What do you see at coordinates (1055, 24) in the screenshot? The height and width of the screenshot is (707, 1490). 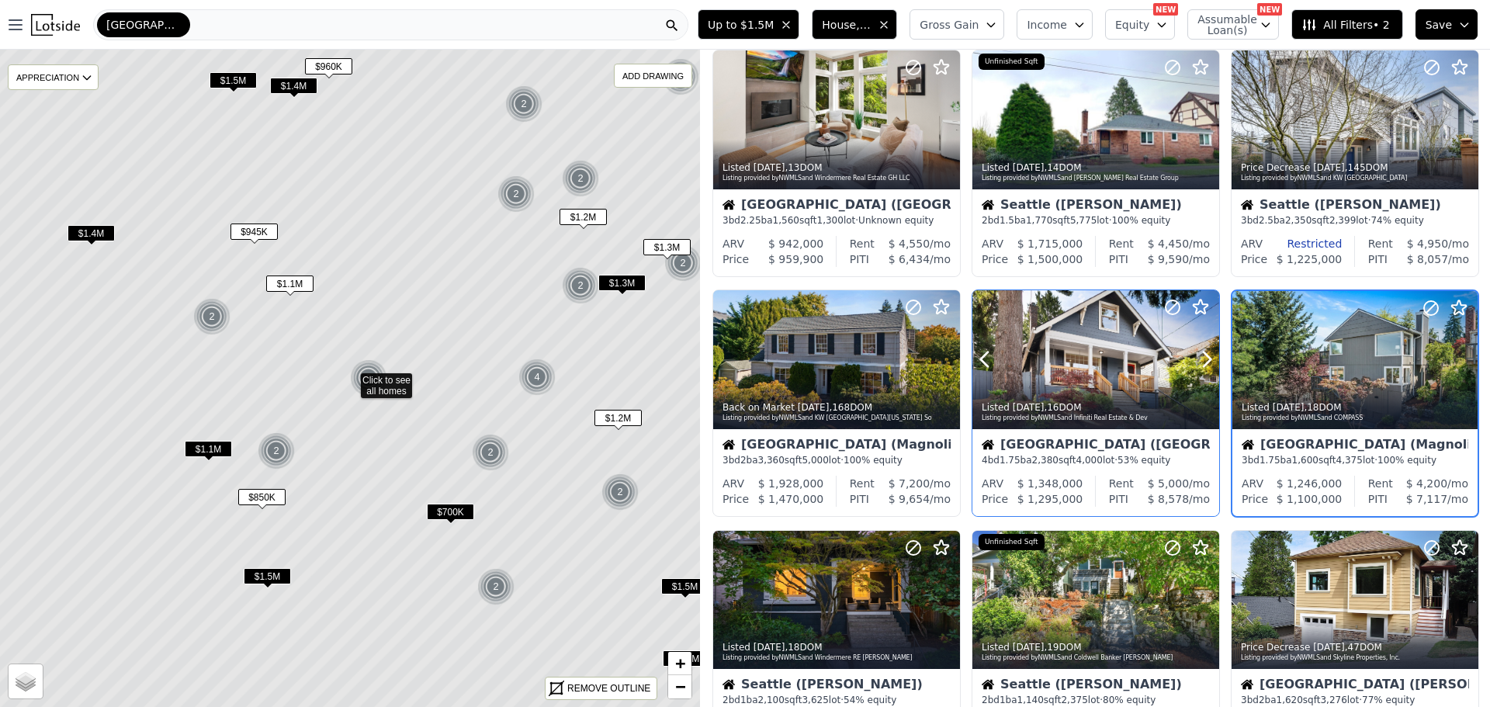 I see `button: Income` at bounding box center [1055, 24].